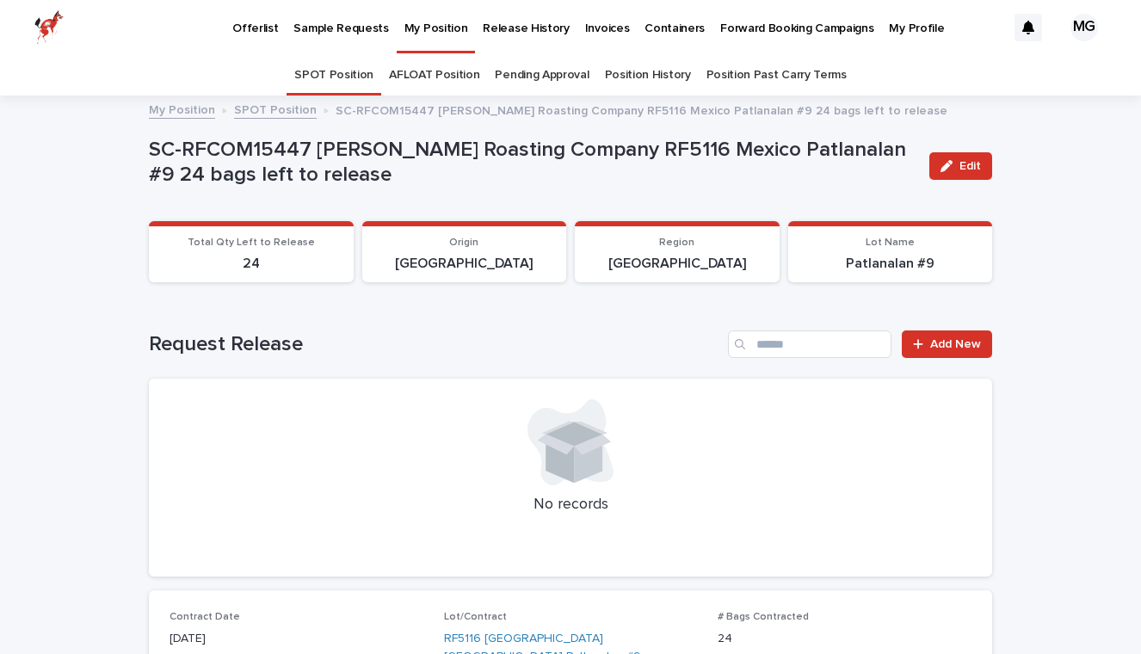  I want to click on a: Add New, so click(946, 344).